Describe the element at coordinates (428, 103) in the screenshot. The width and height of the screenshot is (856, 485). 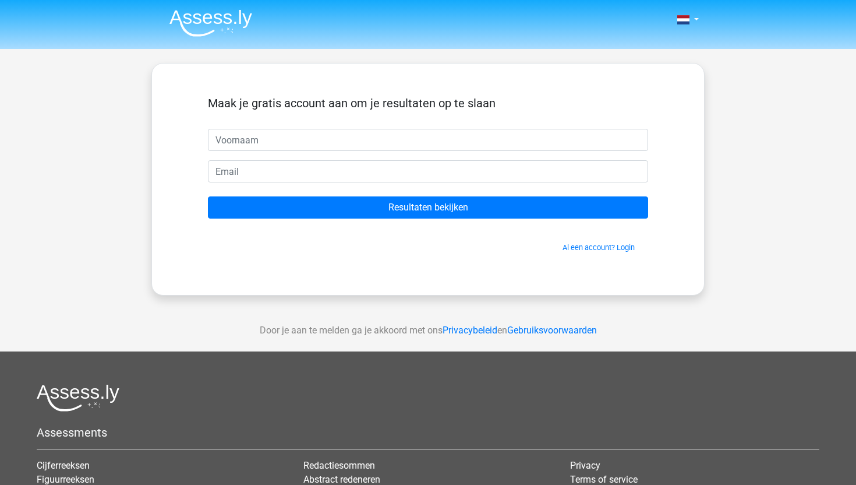
I see `h5: Maak je gratis account aan om je resultaten op te slaan` at that location.